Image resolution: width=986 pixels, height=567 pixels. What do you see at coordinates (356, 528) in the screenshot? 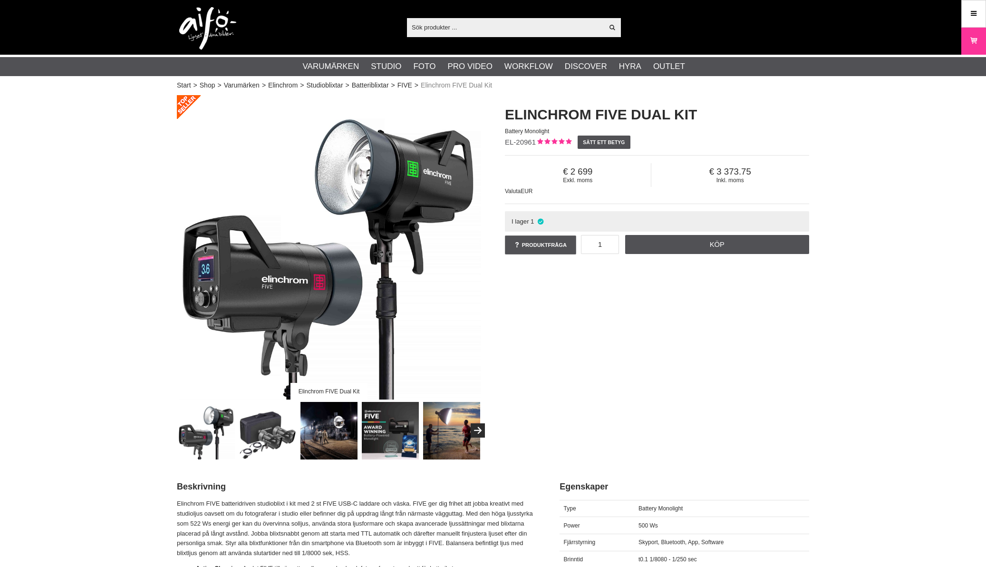
I see `p: Elinchrom FIVE batteridriven studioblixt i kit med 2 st FIVE USB-C laddare och väska. FIVE ger di...` at bounding box center [356, 528].